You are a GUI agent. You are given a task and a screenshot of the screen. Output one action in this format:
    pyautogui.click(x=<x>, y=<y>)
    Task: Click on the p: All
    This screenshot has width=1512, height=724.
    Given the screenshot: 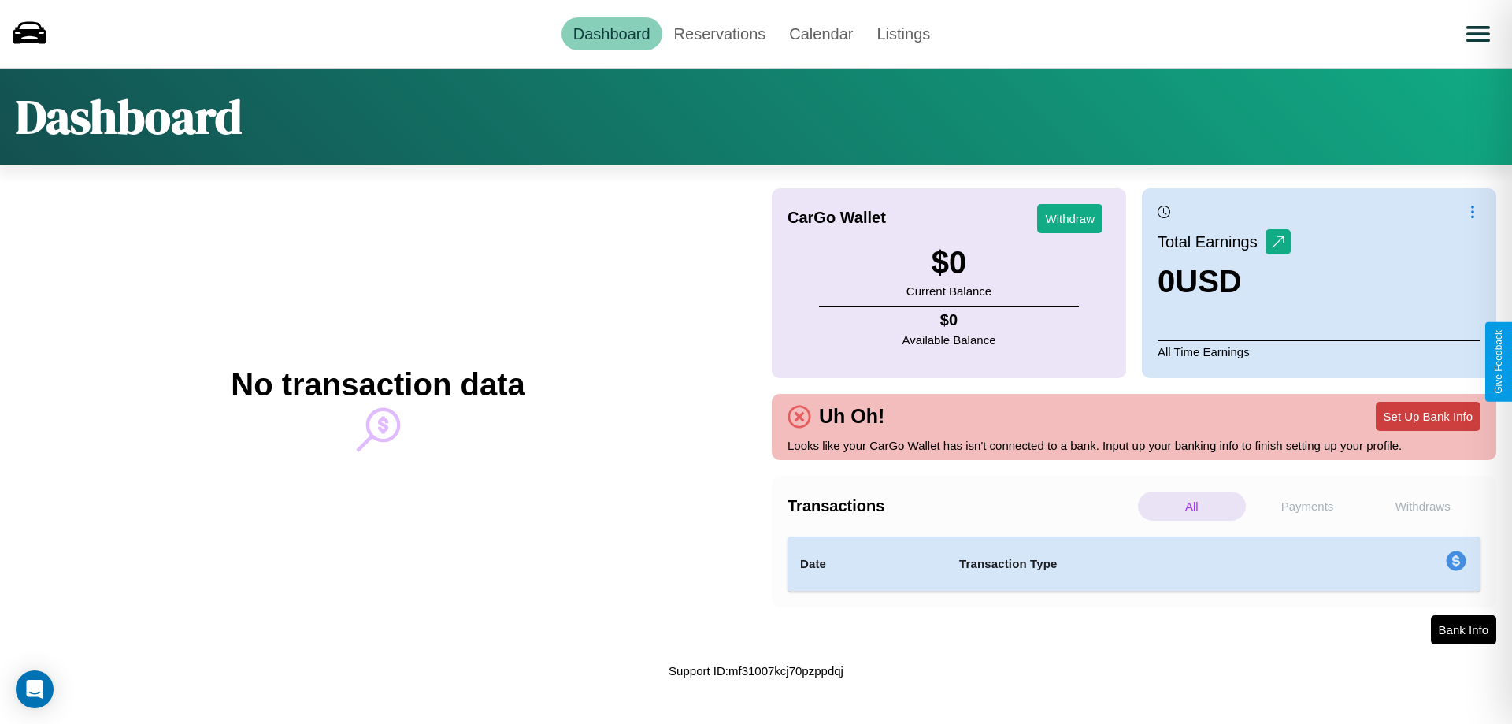 What is the action you would take?
    pyautogui.click(x=1191, y=506)
    